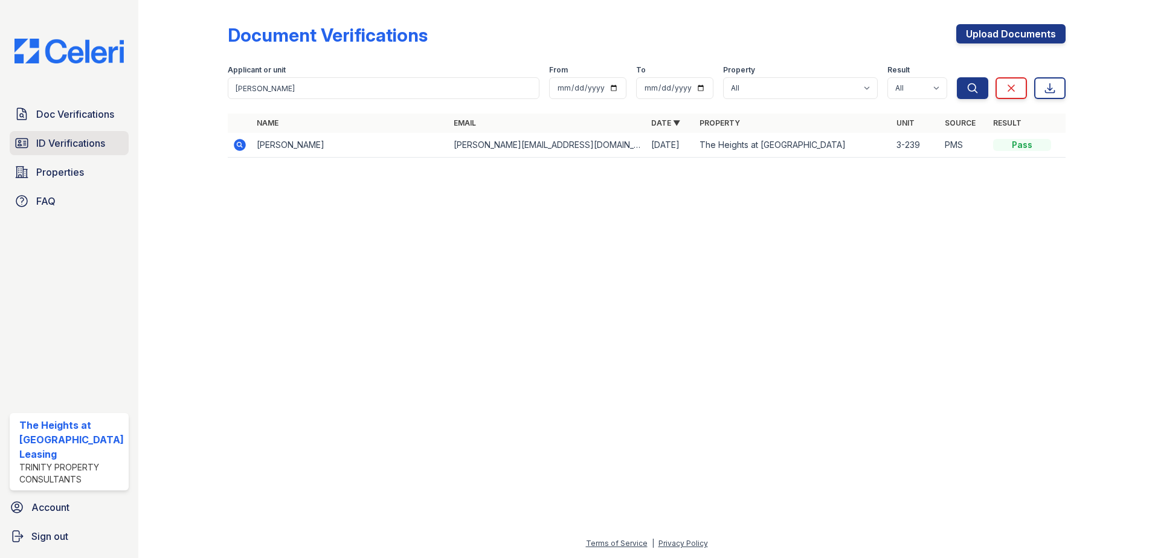  I want to click on img: CE_Logo_Blue-a8612792a0a2168367f1c8372b55b34899dd931a85d93a1a3d3e32e68fde9ad4.png, so click(69, 51).